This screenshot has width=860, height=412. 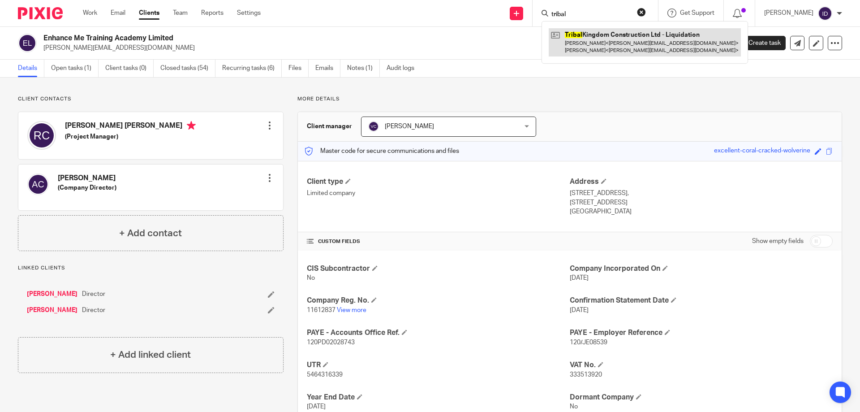 What do you see at coordinates (151, 233) in the screenshot?
I see `h4: + Add contact` at bounding box center [151, 233].